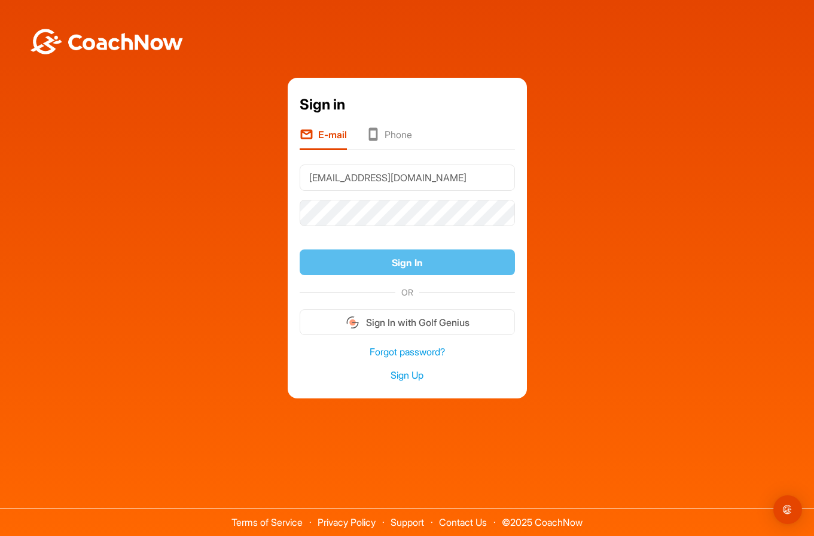 Image resolution: width=814 pixels, height=536 pixels. What do you see at coordinates (542, 517) in the screenshot?
I see `span: © 2025 CoachNow` at bounding box center [542, 517].